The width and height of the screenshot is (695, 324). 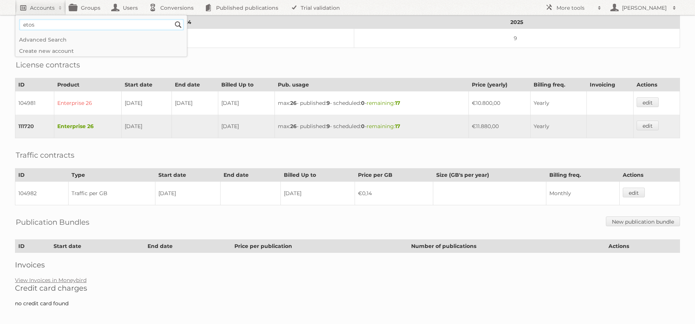 What do you see at coordinates (643, 221) in the screenshot?
I see `a: New publication bundle` at bounding box center [643, 221].